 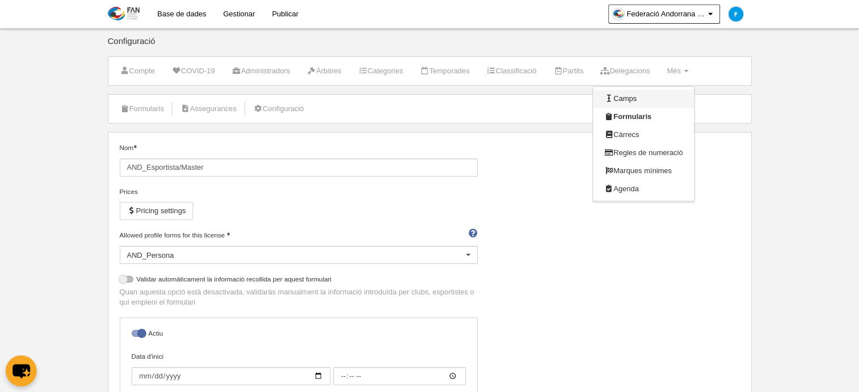 I want to click on p: Quan aquesta opció està desactivada, validaràs manualment la informació introduïda per clubs, esp..., so click(x=299, y=298).